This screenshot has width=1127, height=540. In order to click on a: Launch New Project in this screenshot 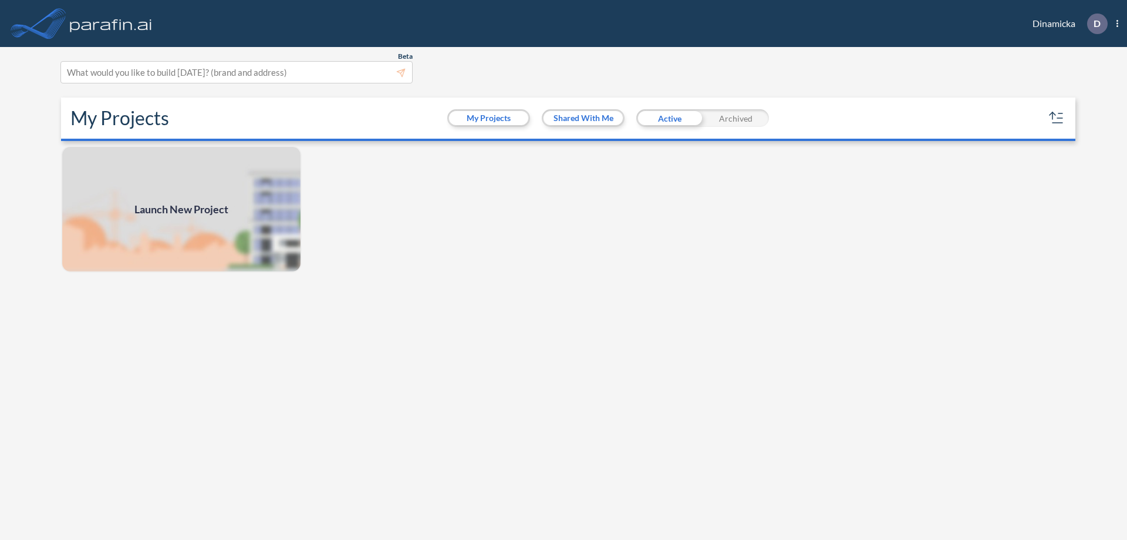, I will do `click(181, 209)`.